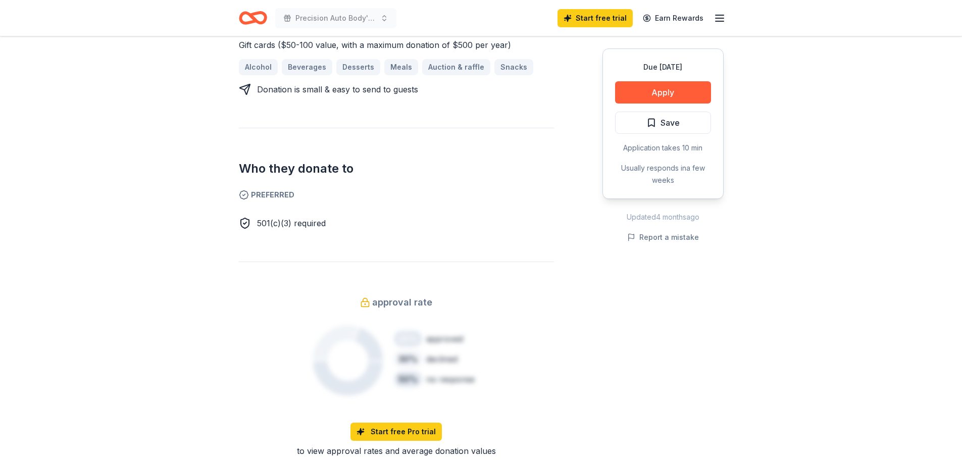 The width and height of the screenshot is (962, 460). I want to click on span: approval rate, so click(402, 302).